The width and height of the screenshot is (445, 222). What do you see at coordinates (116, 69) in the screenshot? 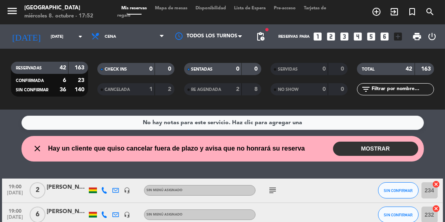
I see `span: CHECK INS` at bounding box center [116, 69].